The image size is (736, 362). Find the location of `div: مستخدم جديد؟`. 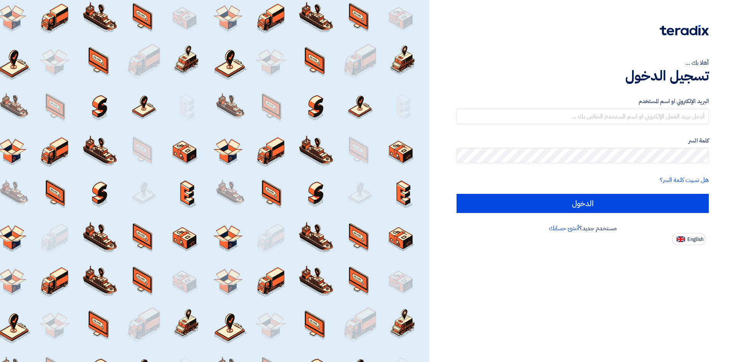

div: مستخدم جديد؟ is located at coordinates (583, 228).